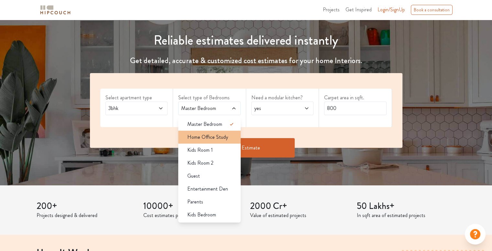  Describe the element at coordinates (128, 108) in the screenshot. I see `span: 3bhk` at that location.